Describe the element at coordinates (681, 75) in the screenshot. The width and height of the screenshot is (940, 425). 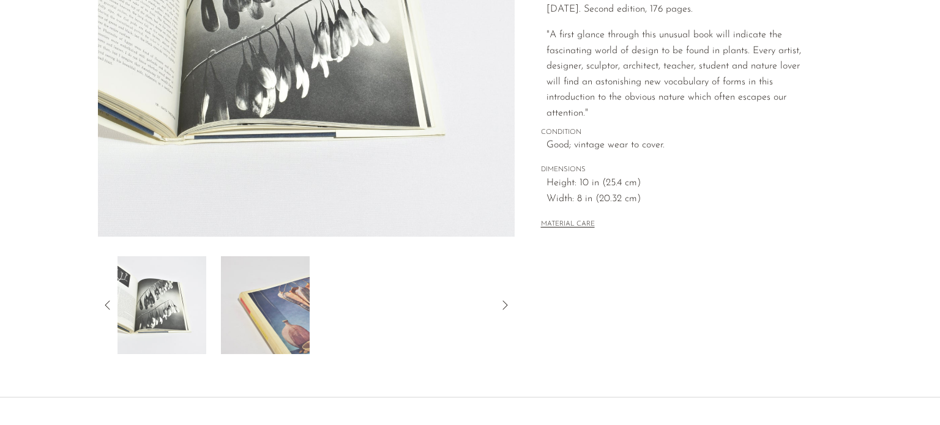
I see `p: "A first glance through this unusual book will indicate the fascinating world of design to be fou...` at that location.